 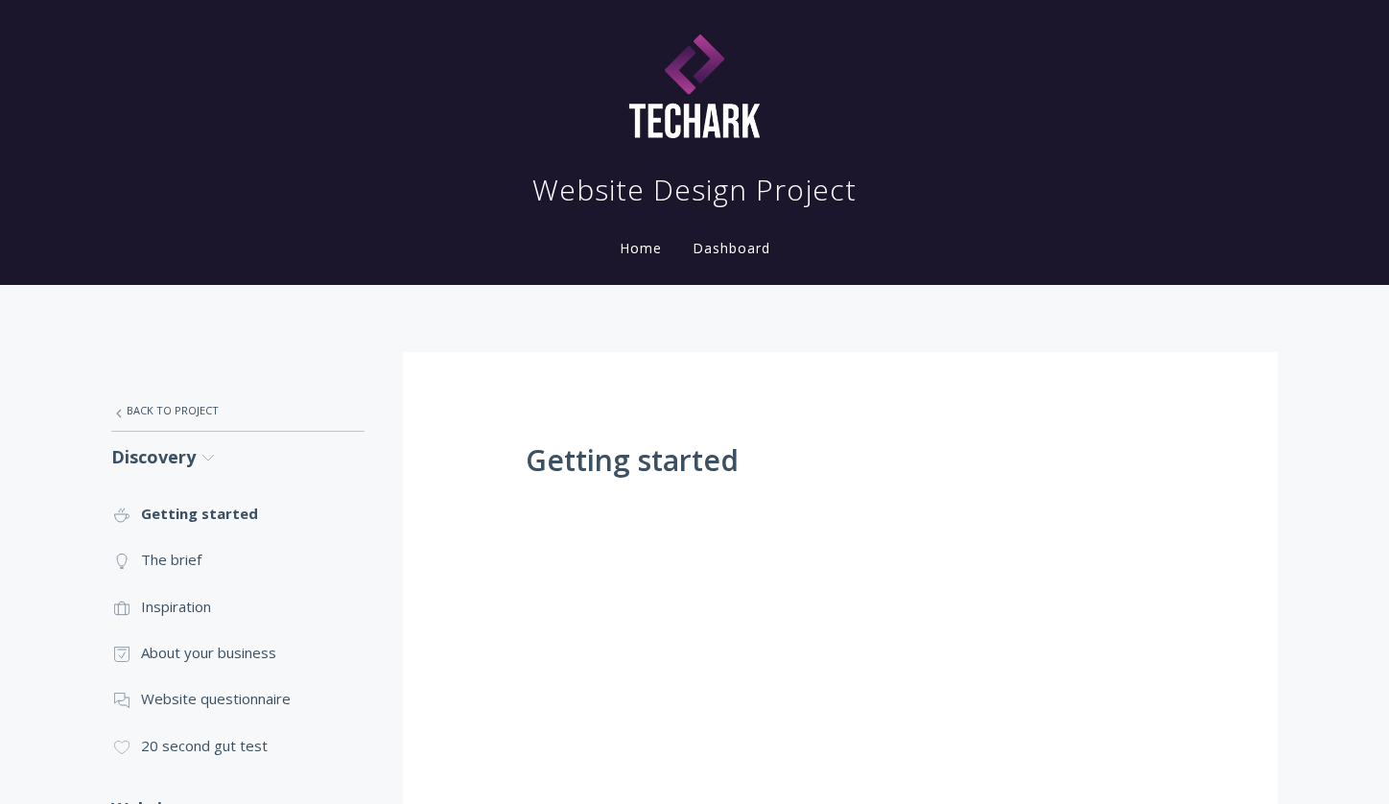 I want to click on a: About your business, so click(x=238, y=652).